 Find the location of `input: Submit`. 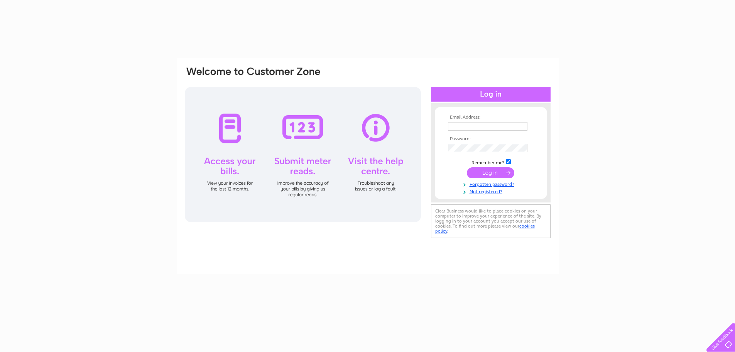

input: Submit is located at coordinates (491, 173).